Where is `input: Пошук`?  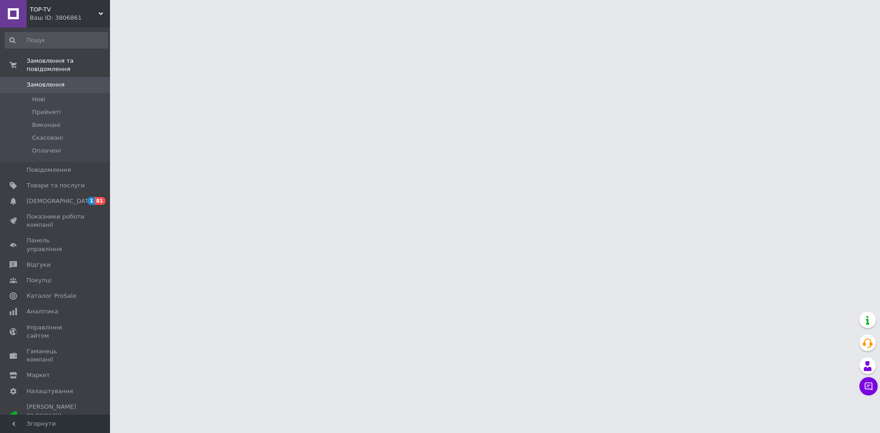
input: Пошук is located at coordinates (56, 40).